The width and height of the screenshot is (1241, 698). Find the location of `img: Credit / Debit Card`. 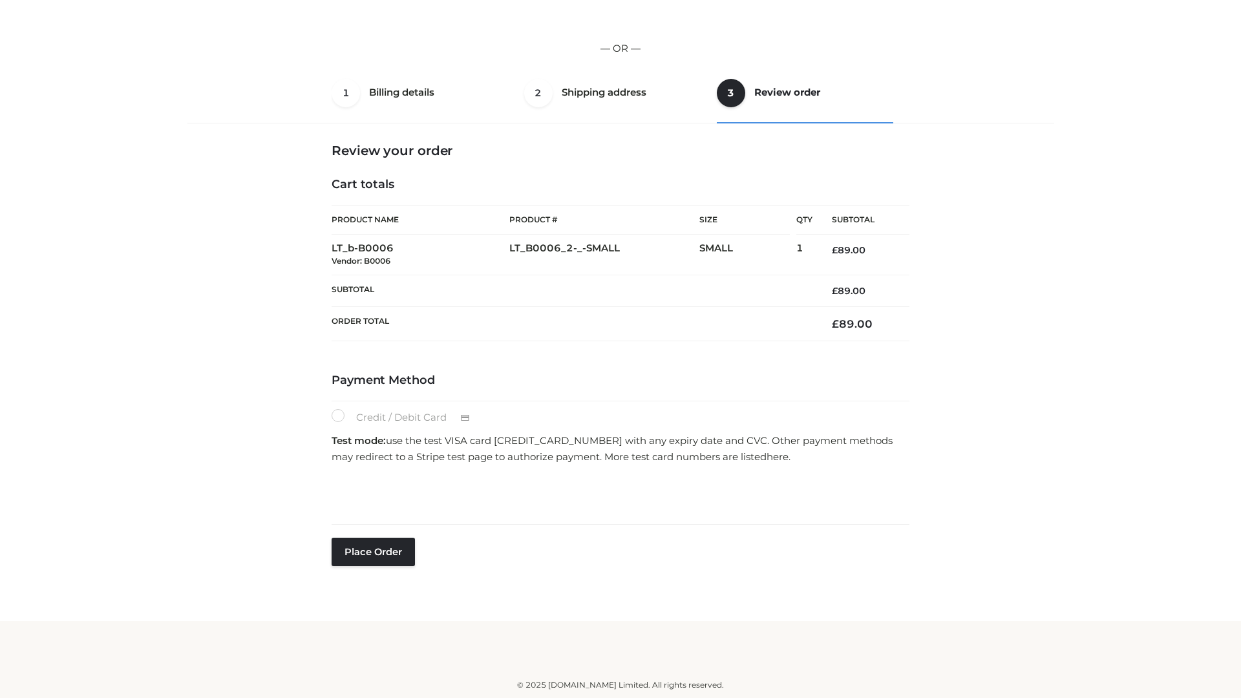

img: Credit / Debit Card is located at coordinates (465, 418).